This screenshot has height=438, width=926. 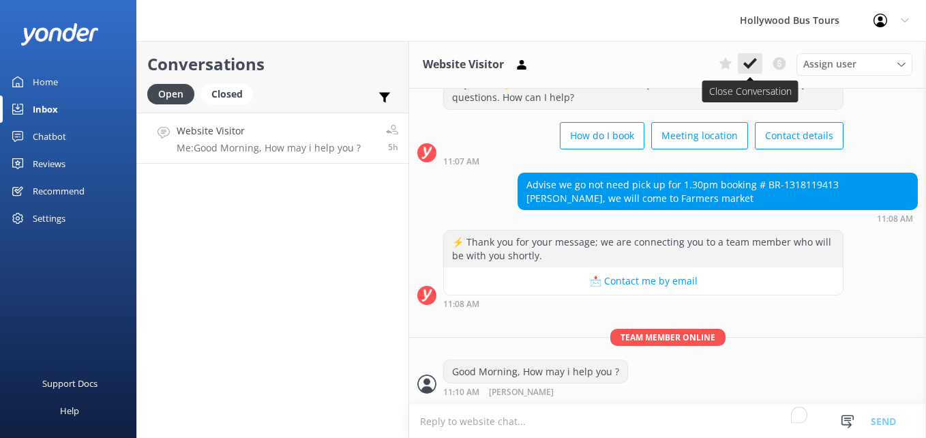 What do you see at coordinates (170, 94) in the screenshot?
I see `div: Open` at bounding box center [170, 94].